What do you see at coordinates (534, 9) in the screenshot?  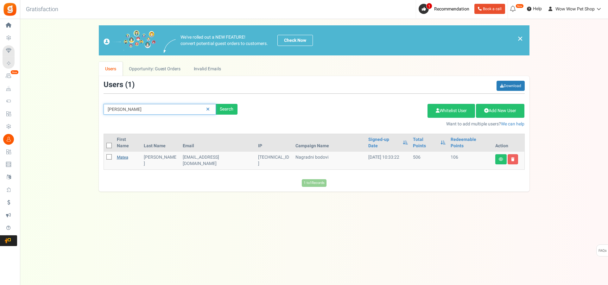 I see `a: Help` at bounding box center [534, 9].